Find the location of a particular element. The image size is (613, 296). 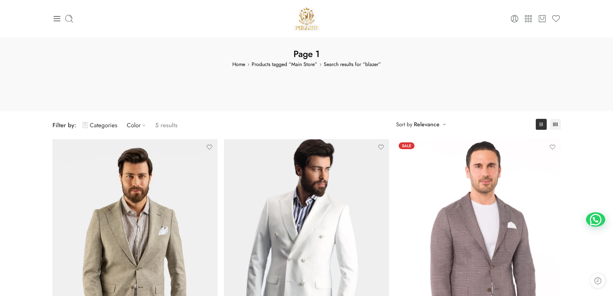

a: Login / Register is located at coordinates (515, 19).